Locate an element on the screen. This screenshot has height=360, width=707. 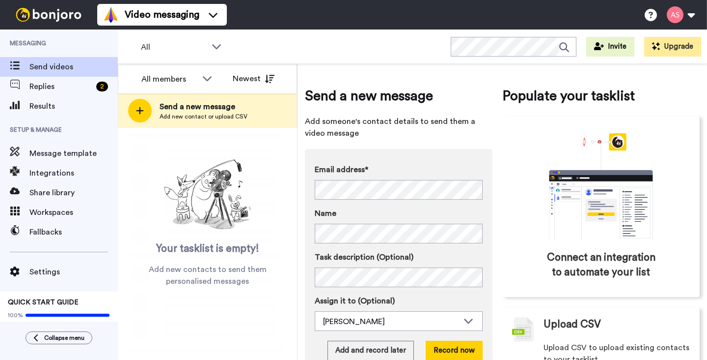
button: Invite is located at coordinates (611, 47).